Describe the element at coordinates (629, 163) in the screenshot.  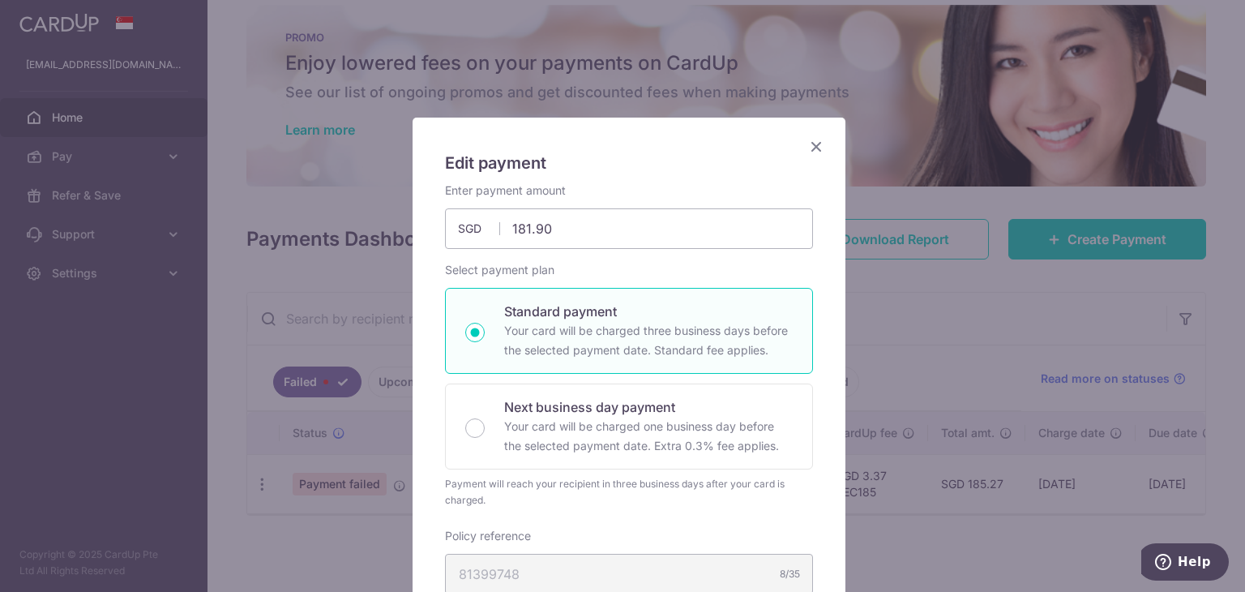
I see `h5: Edit payment` at that location.